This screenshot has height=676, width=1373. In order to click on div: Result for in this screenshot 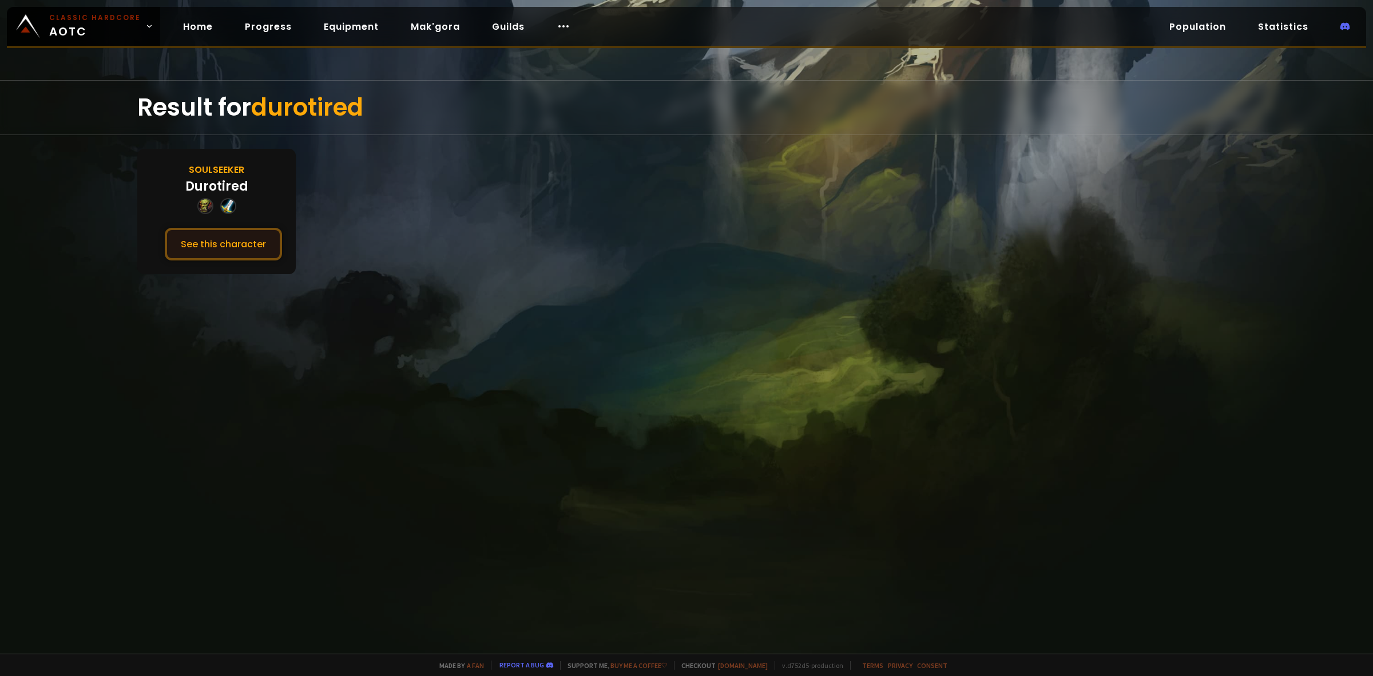, I will do `click(687, 108)`.